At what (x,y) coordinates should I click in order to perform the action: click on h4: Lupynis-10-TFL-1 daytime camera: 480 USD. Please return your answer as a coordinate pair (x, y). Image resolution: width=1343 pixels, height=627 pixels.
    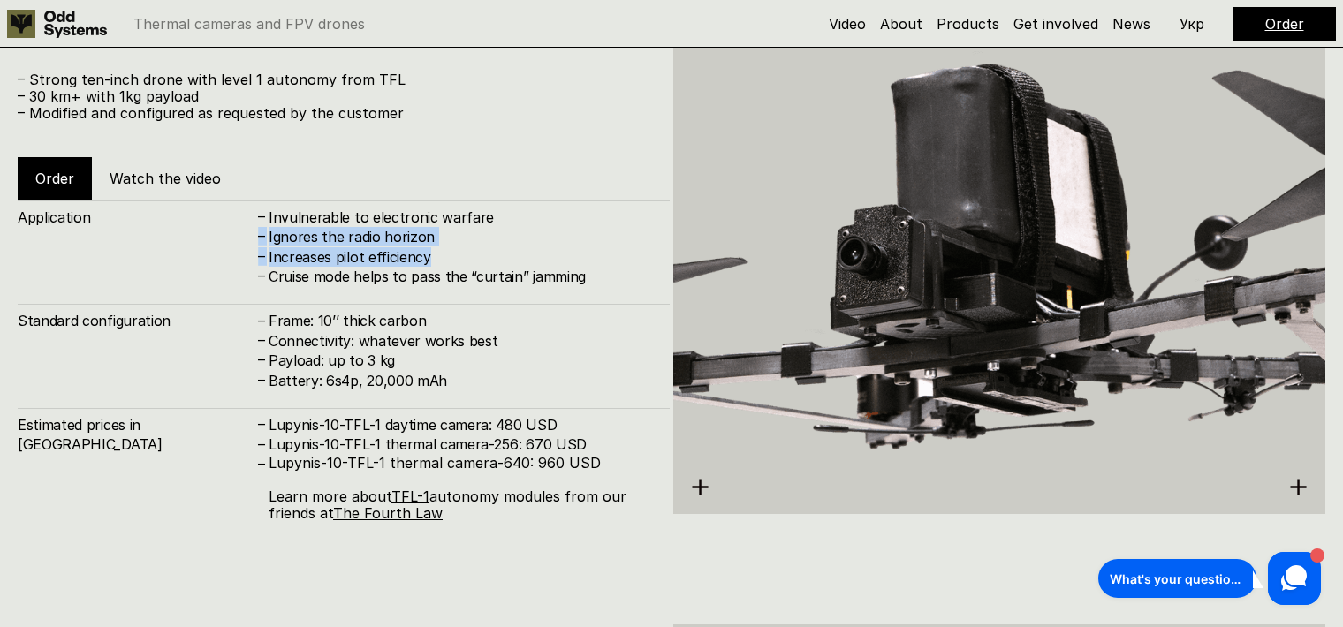
    Looking at the image, I should click on (460, 425).